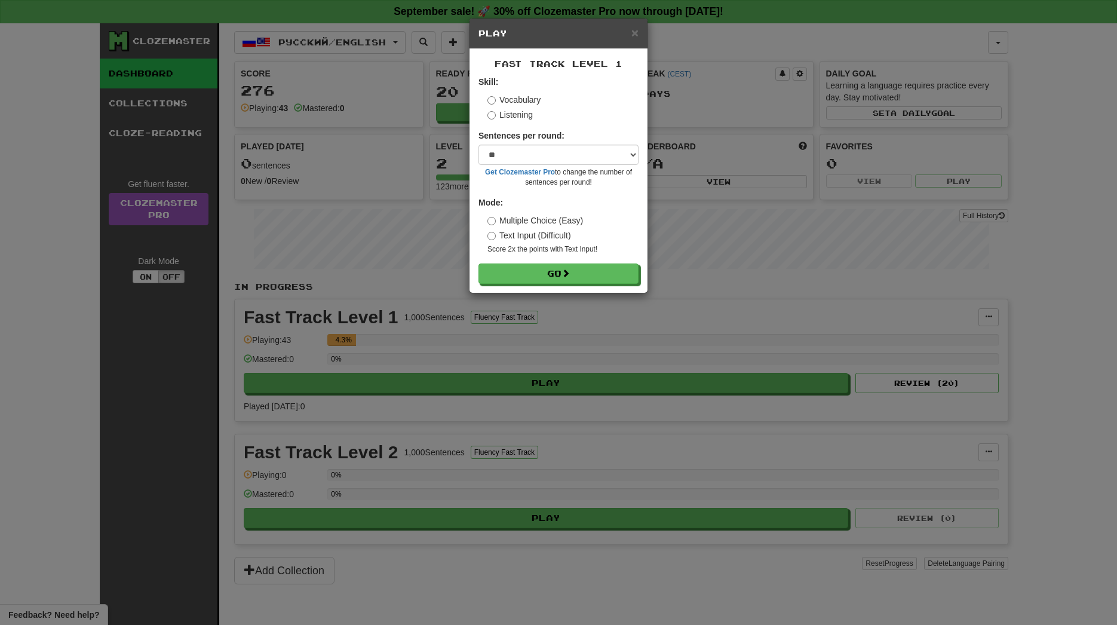  What do you see at coordinates (522, 136) in the screenshot?
I see `label: Sentences per round:` at bounding box center [522, 136].